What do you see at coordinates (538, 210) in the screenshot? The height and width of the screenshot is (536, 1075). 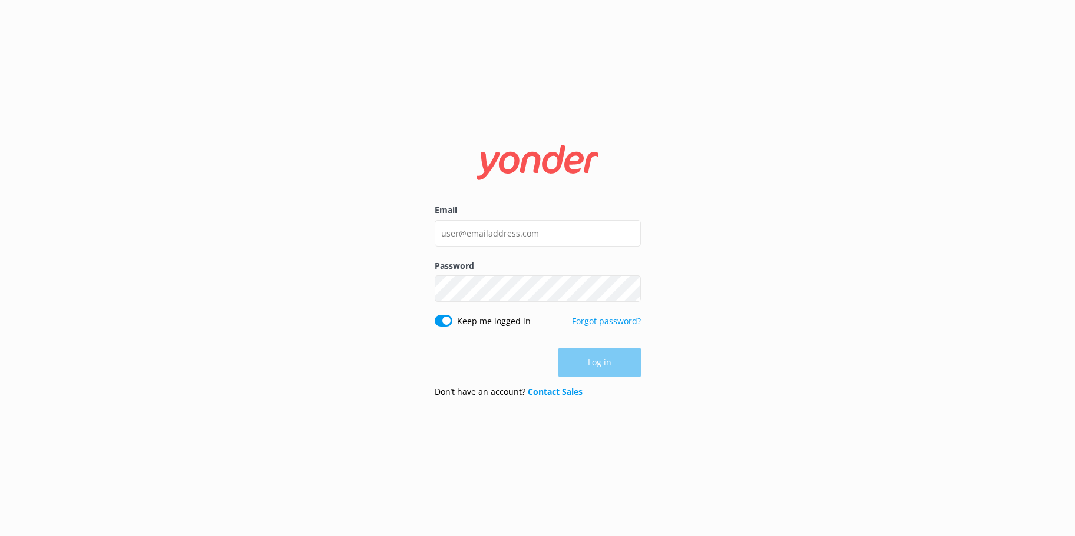 I see `label: Email` at bounding box center [538, 210].